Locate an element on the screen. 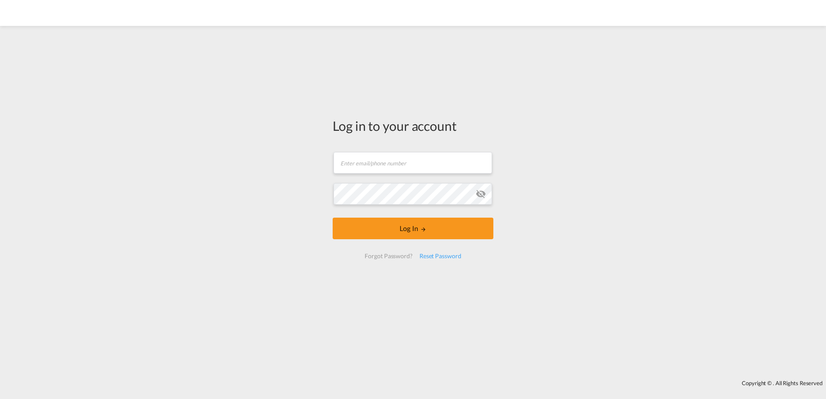 The image size is (826, 399). button: LOGIN is located at coordinates (413, 228).